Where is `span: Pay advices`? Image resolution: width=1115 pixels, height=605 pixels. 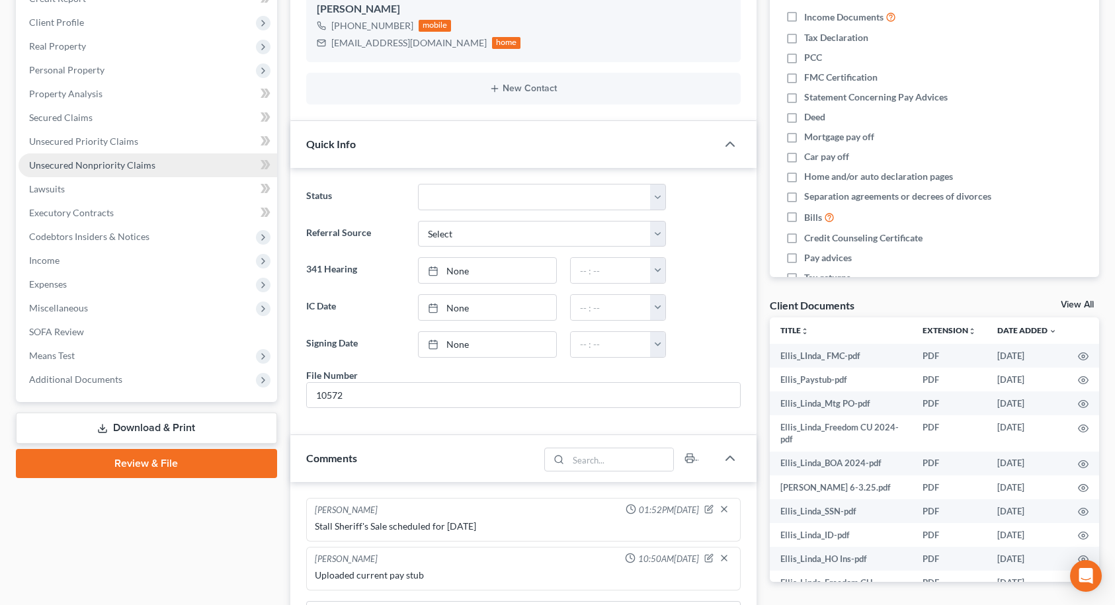
span: Pay advices is located at coordinates (828, 258).